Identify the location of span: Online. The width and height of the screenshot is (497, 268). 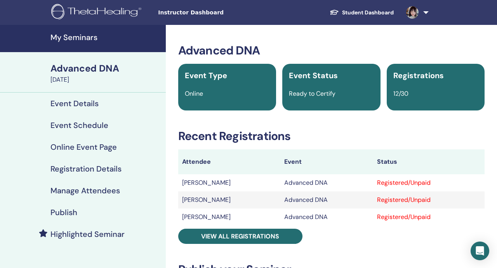
(194, 93).